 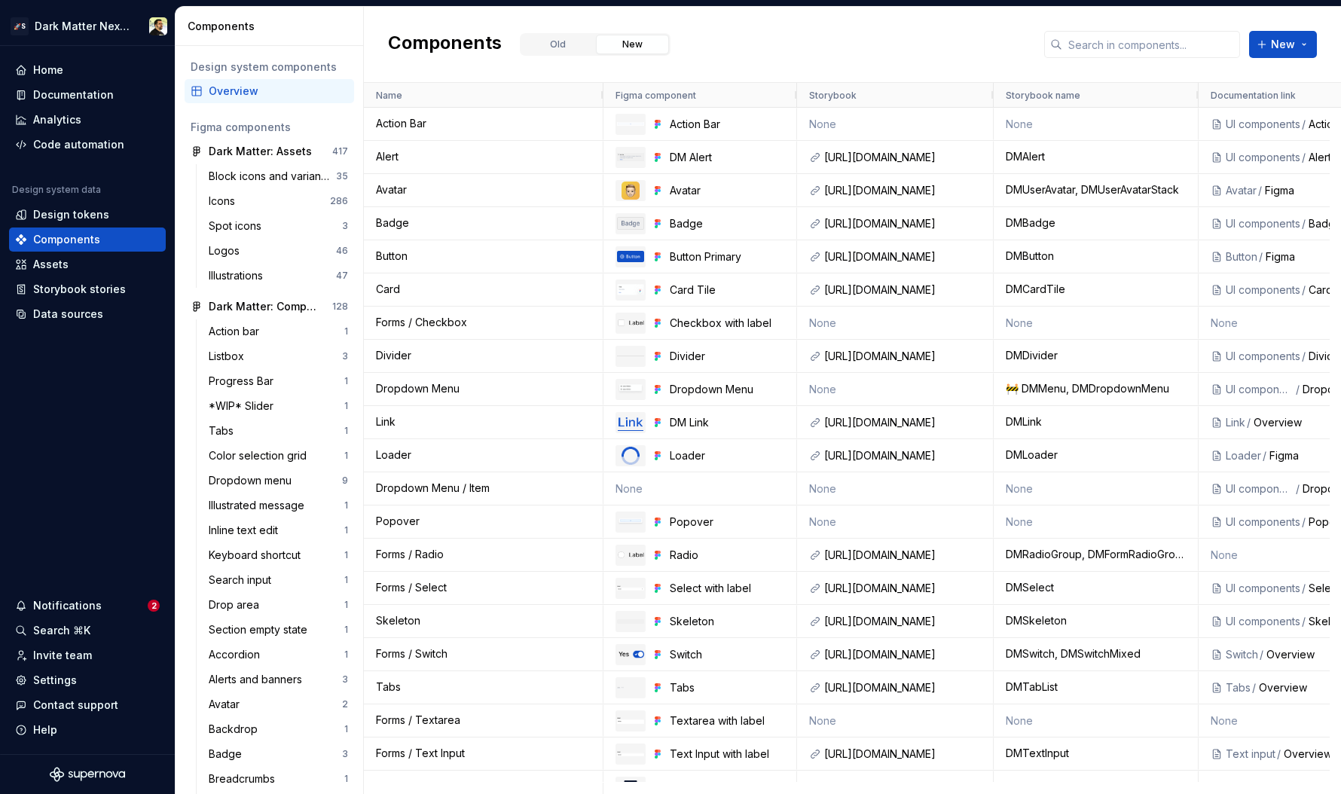 I want to click on div: Overview, so click(x=278, y=91).